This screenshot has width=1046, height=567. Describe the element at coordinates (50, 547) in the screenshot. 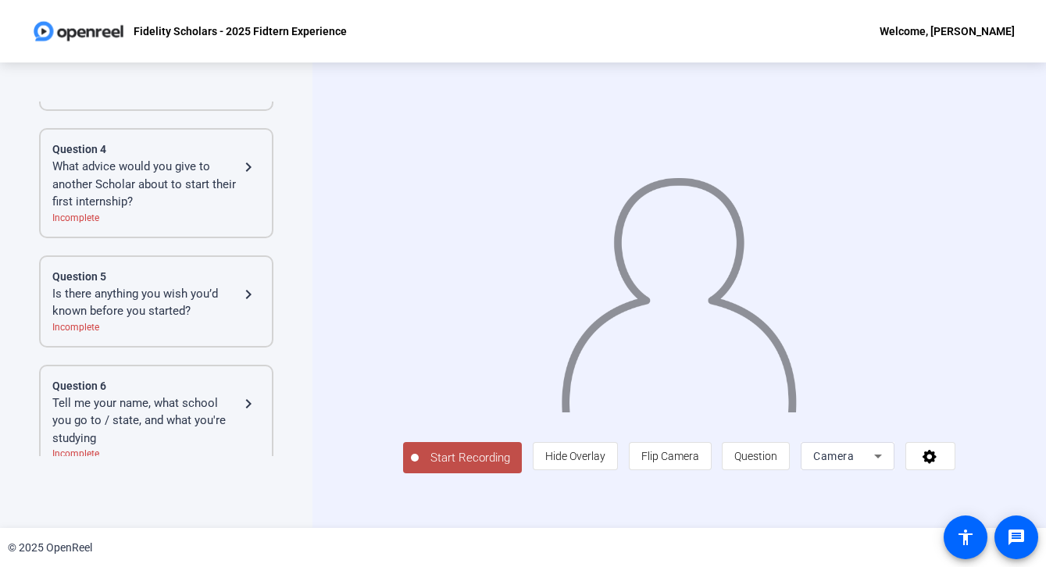

I see `div: © 2025 OpenReel` at that location.